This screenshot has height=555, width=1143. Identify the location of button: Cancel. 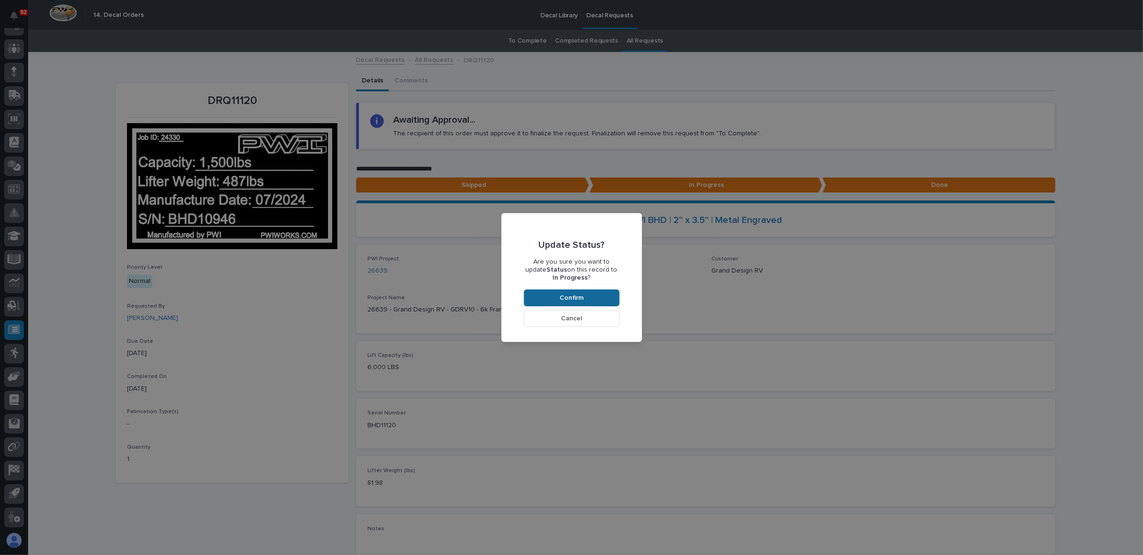
(572, 319).